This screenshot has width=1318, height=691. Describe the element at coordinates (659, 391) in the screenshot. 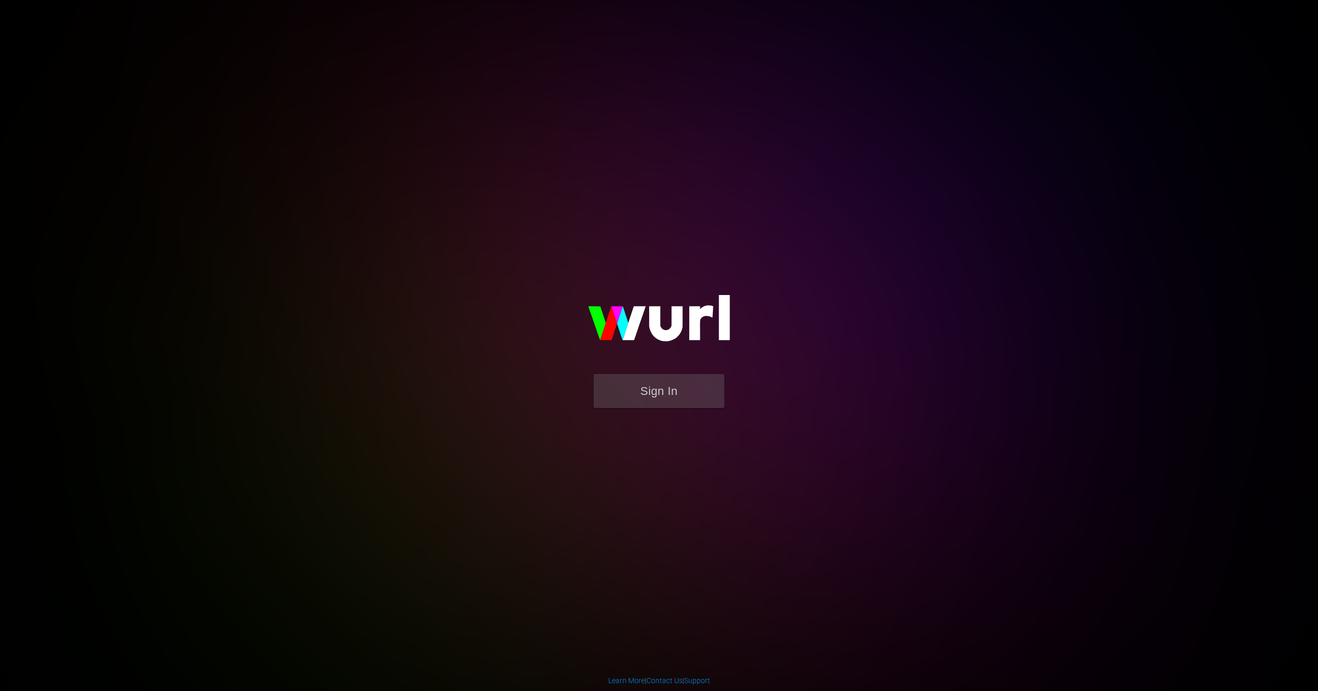

I see `button: Sign In` at that location.